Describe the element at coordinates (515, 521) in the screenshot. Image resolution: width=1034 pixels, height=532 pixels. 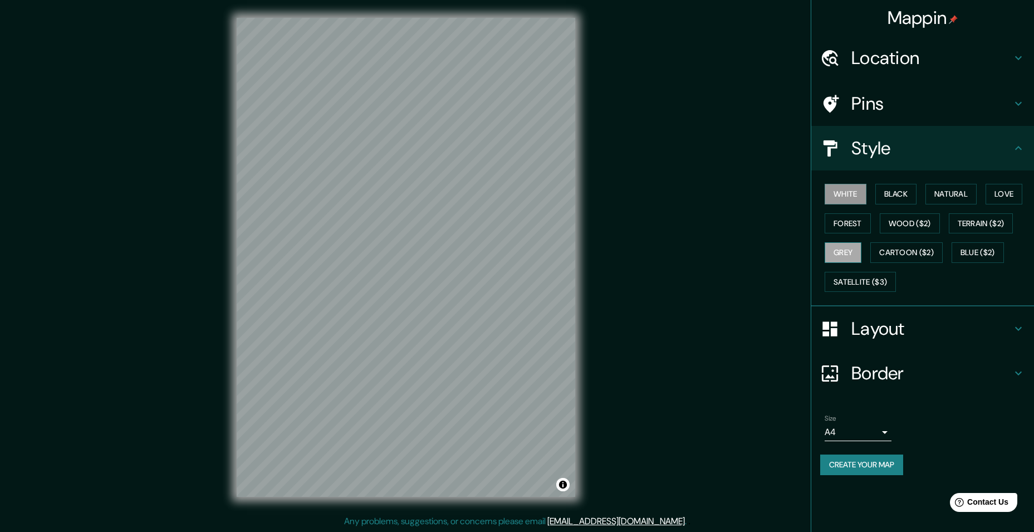
I see `p: Any problems, suggestions, or concerns please email .` at that location.